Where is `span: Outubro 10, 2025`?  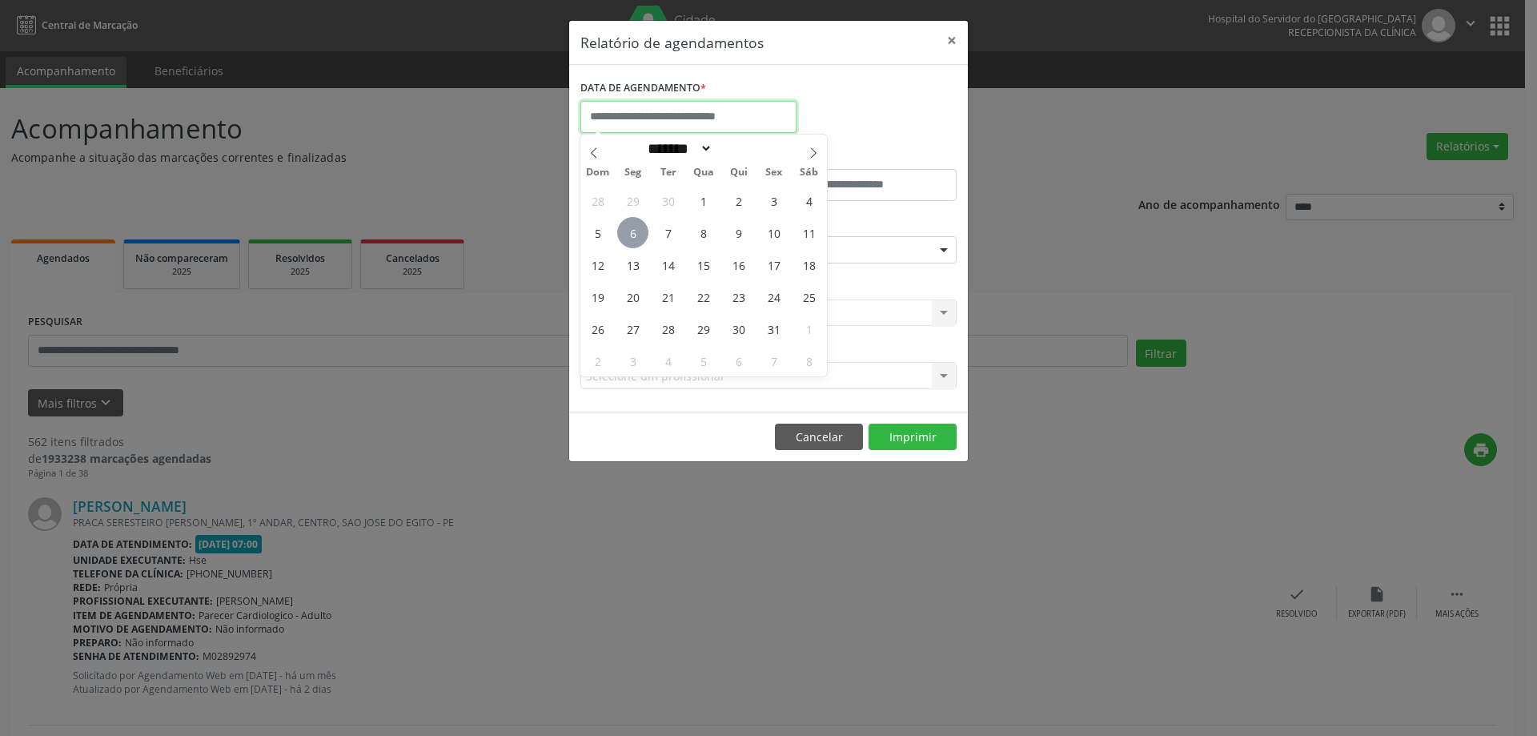
span: Outubro 10, 2025 is located at coordinates (774, 232).